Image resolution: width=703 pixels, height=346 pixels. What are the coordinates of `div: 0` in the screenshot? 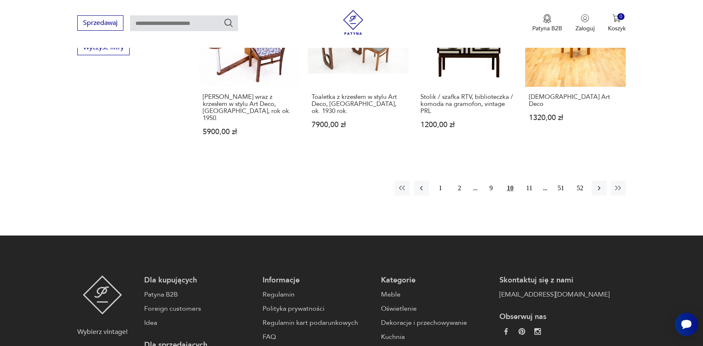 It's located at (620, 17).